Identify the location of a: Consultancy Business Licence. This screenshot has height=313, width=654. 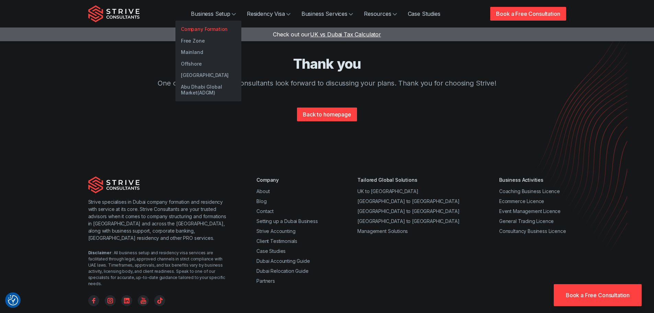
(532, 231).